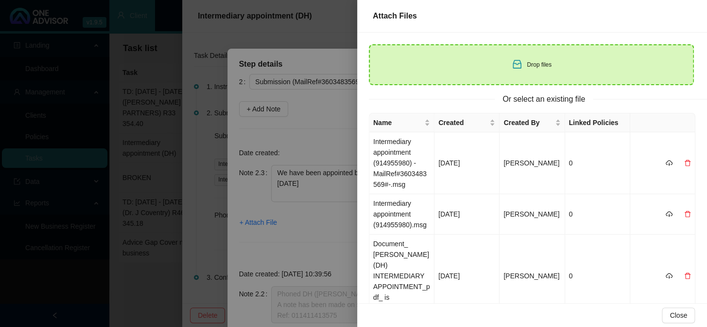 The width and height of the screenshot is (707, 327). I want to click on th: Created By, so click(532, 122).